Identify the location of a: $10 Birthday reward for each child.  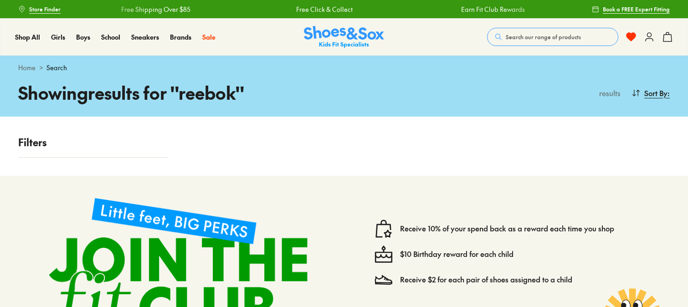
(457, 254).